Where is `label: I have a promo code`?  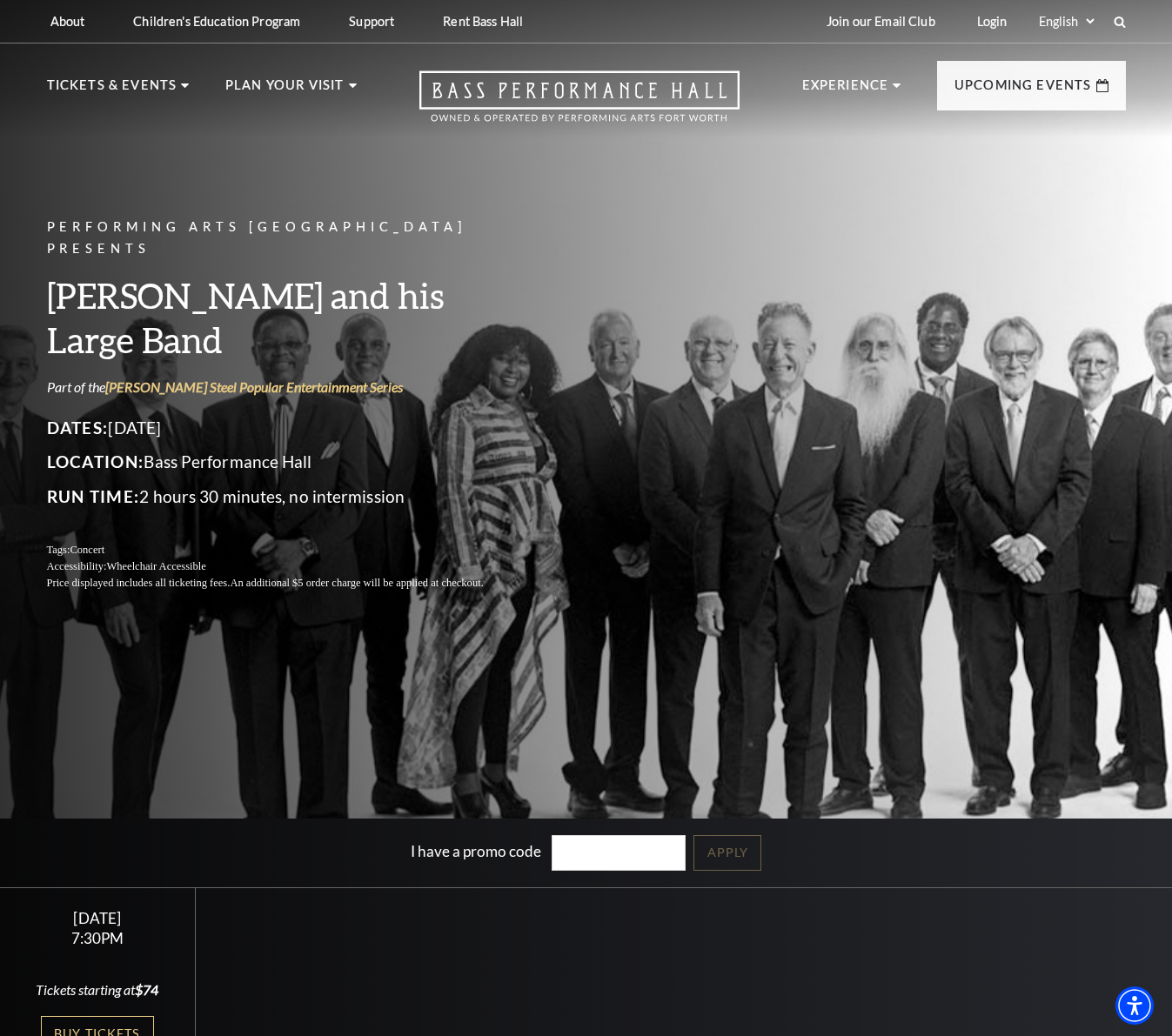 label: I have a promo code is located at coordinates (476, 850).